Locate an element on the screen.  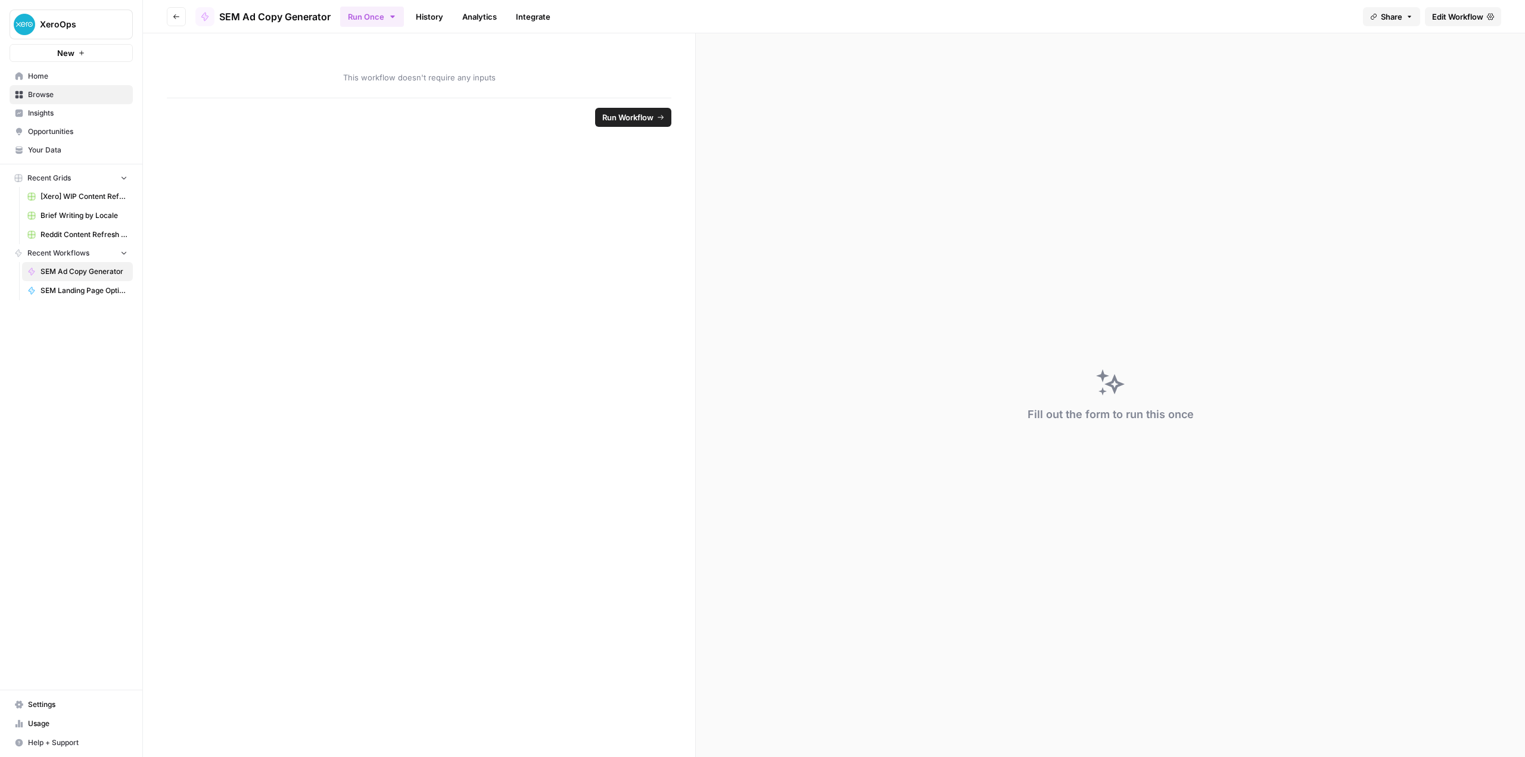
span: Your Data is located at coordinates (77, 150).